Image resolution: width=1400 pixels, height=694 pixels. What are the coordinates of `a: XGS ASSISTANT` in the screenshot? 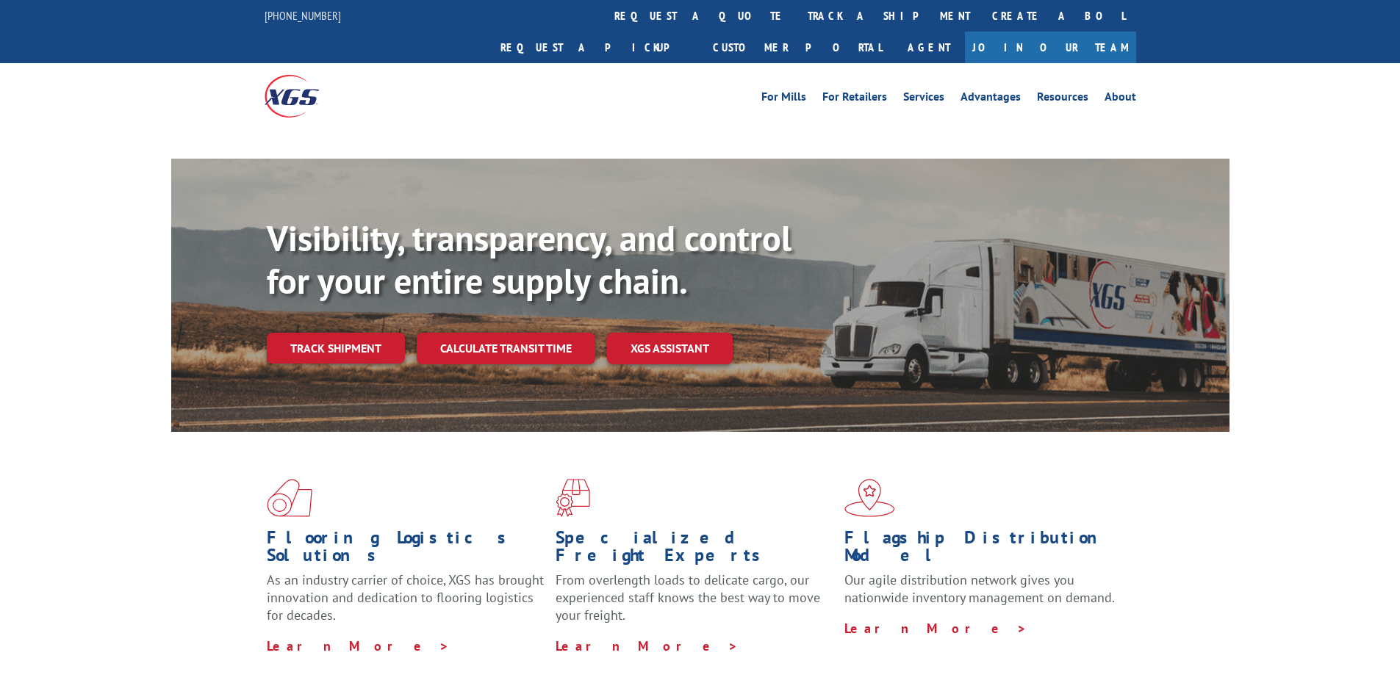 It's located at (669, 348).